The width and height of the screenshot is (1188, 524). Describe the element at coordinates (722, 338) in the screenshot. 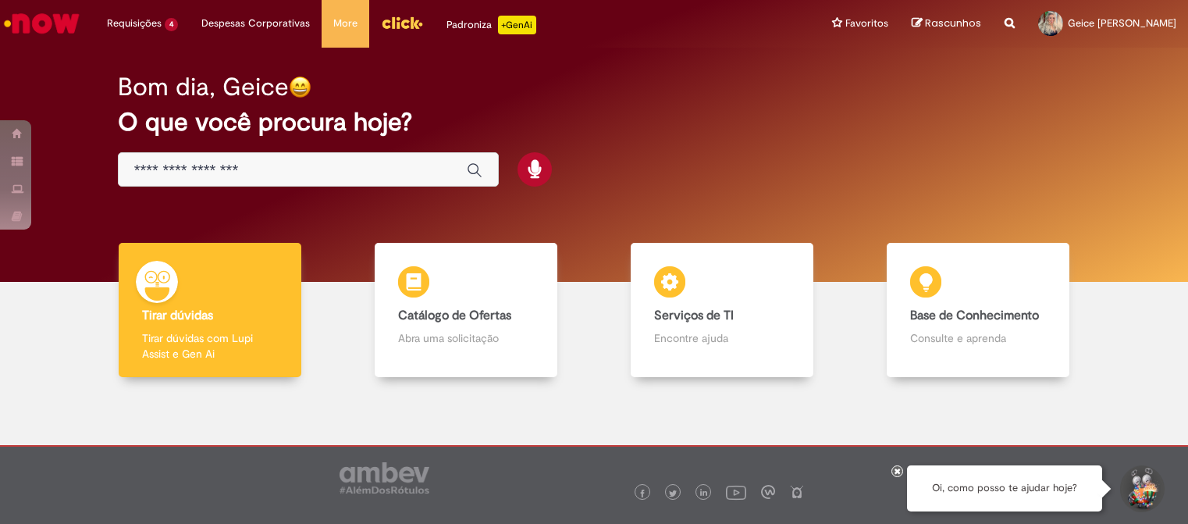

I see `p: Encontre ajuda` at that location.